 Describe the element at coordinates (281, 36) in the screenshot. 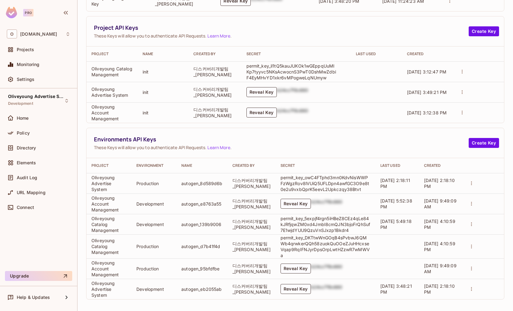

I see `span: These Keys will allow you to authenticate API Requests. .` at that location.